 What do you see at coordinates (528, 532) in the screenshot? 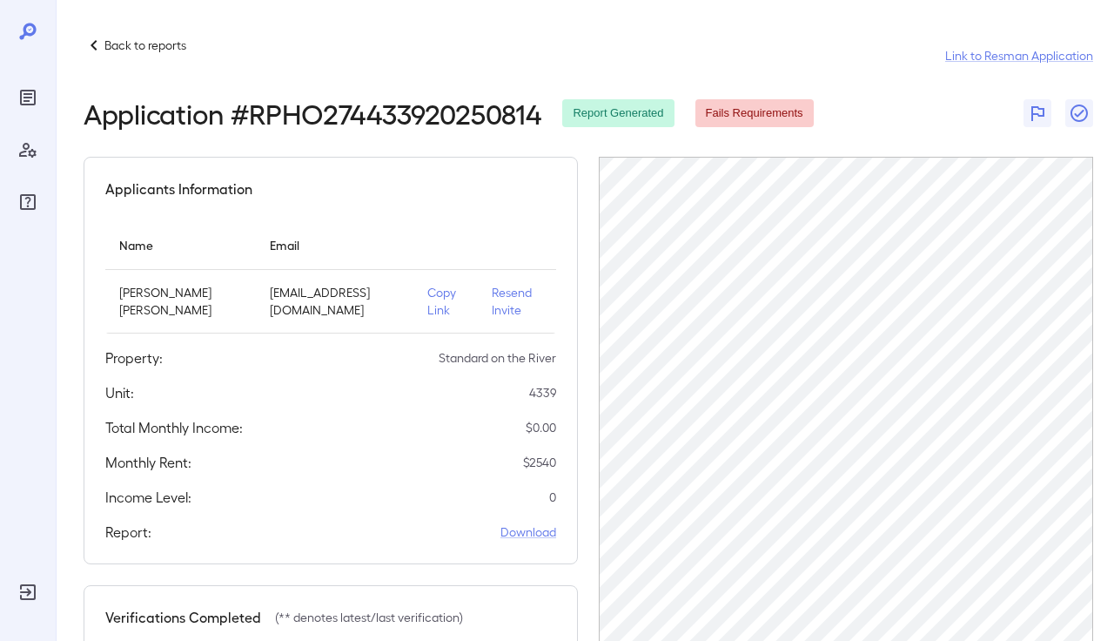
I see `a: Download` at bounding box center [528, 532].